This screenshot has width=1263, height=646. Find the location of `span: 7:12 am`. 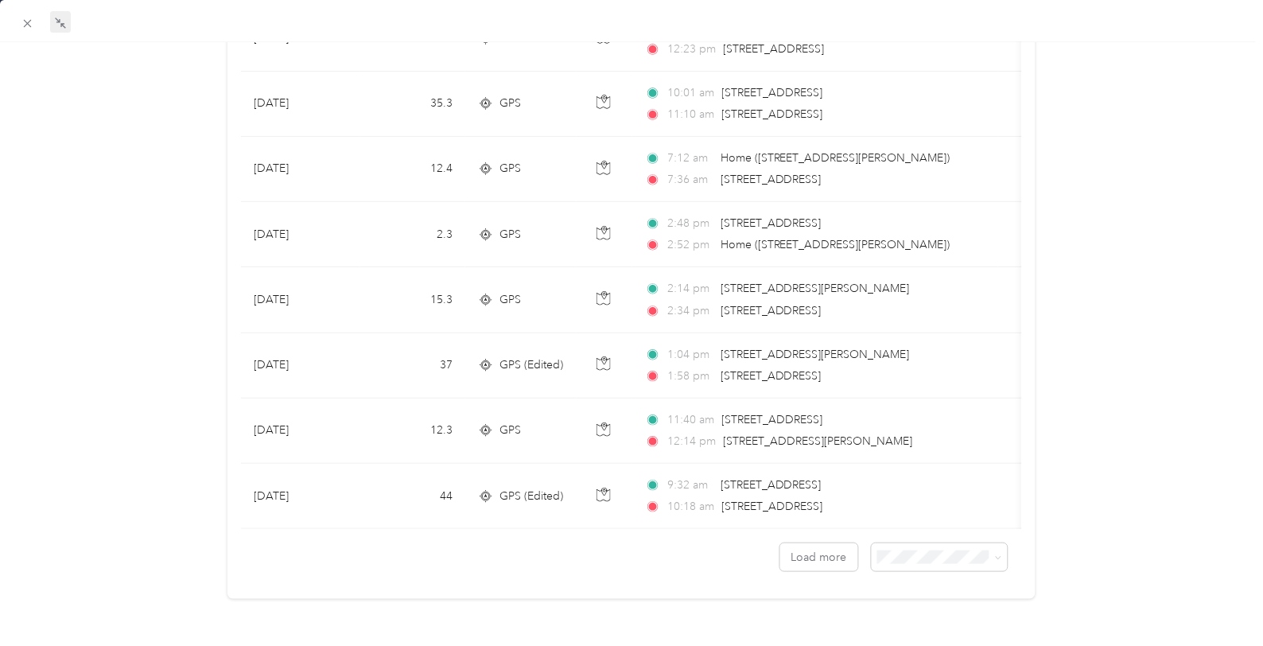

span: 7:12 am is located at coordinates (690, 158).